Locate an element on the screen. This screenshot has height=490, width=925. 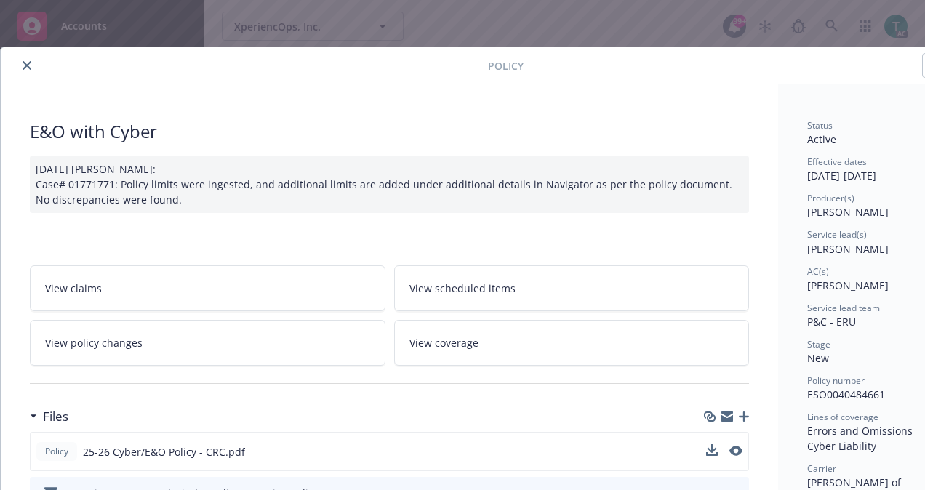
span: New is located at coordinates (818, 358).